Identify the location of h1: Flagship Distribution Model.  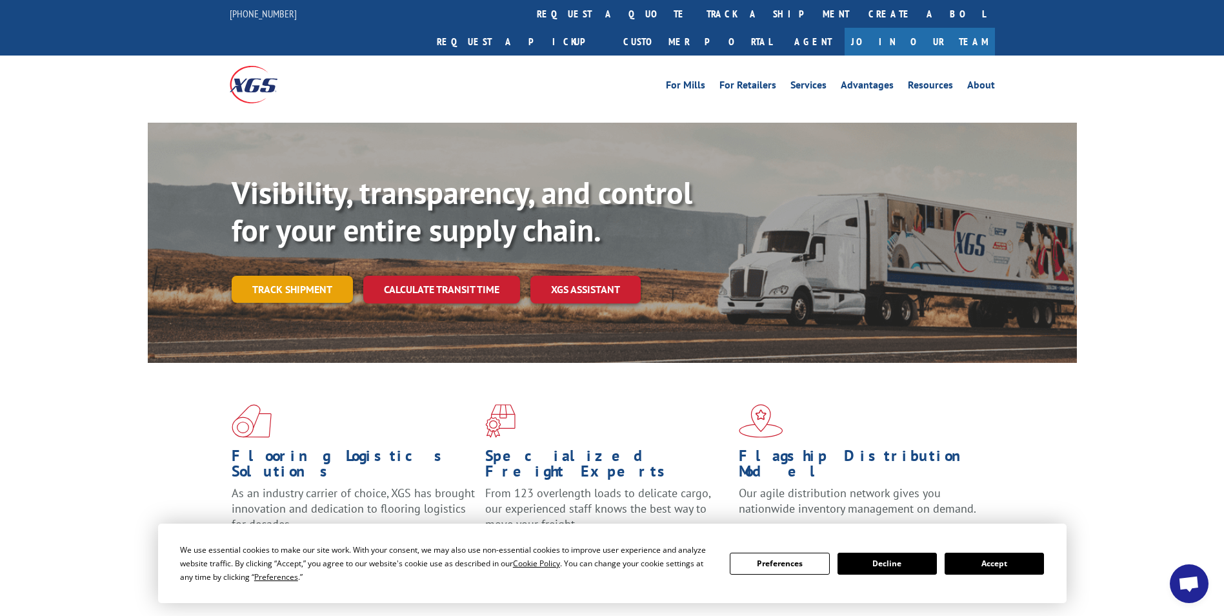
(861, 467).